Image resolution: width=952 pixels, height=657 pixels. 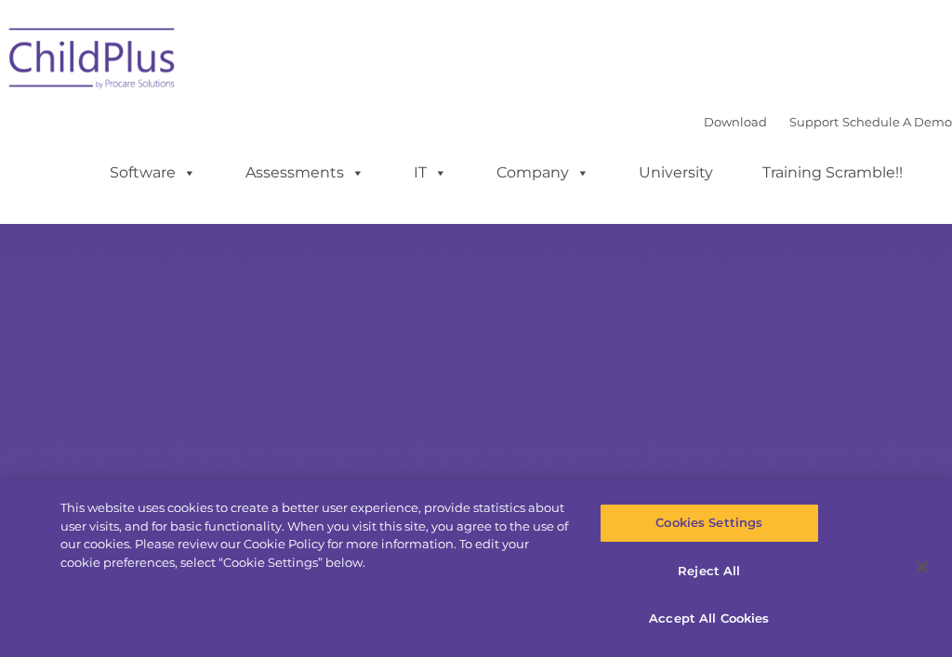 I want to click on button: Reject All, so click(x=709, y=572).